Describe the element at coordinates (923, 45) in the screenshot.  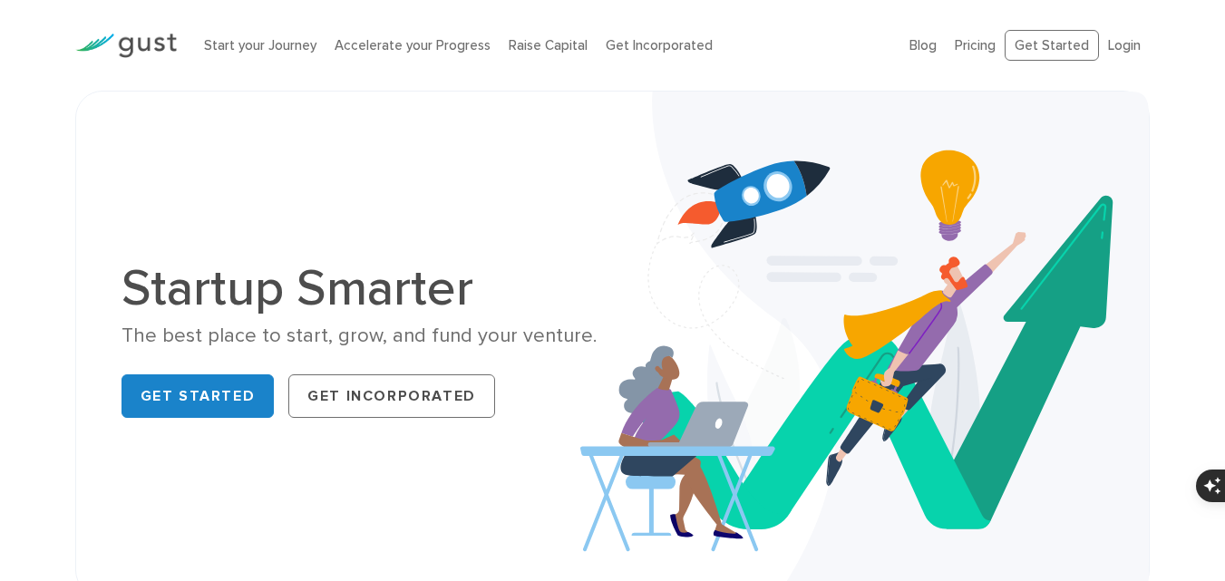
I see `a: Blog` at that location.